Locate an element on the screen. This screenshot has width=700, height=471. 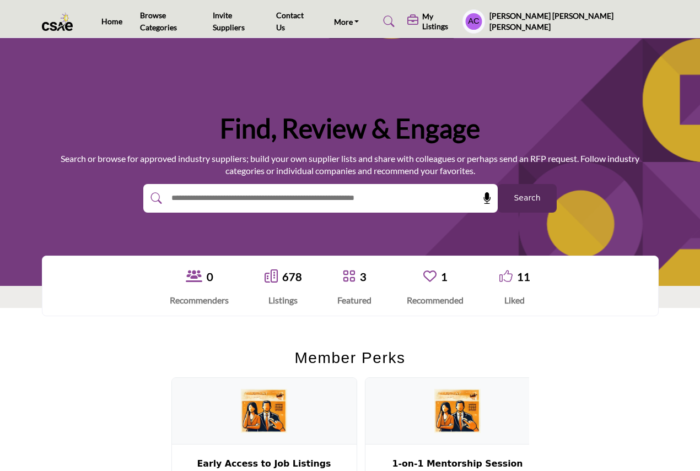
div: My Listings is located at coordinates (432, 21).